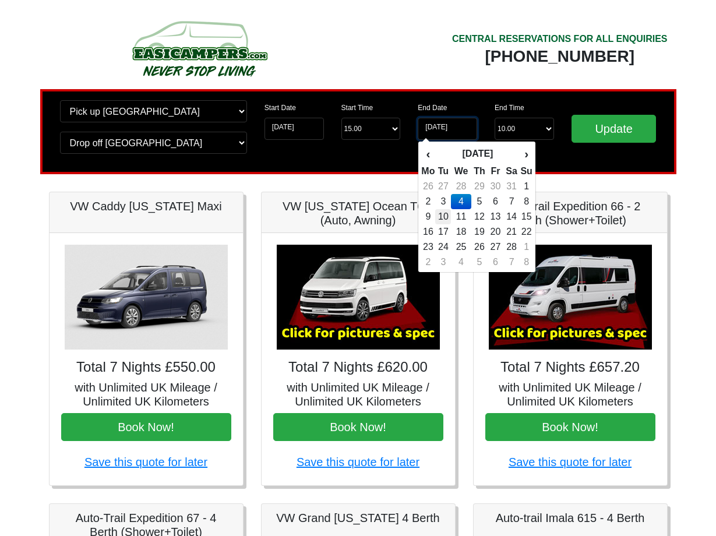 The width and height of the screenshot is (716, 536). I want to click on input: Update, so click(614, 129).